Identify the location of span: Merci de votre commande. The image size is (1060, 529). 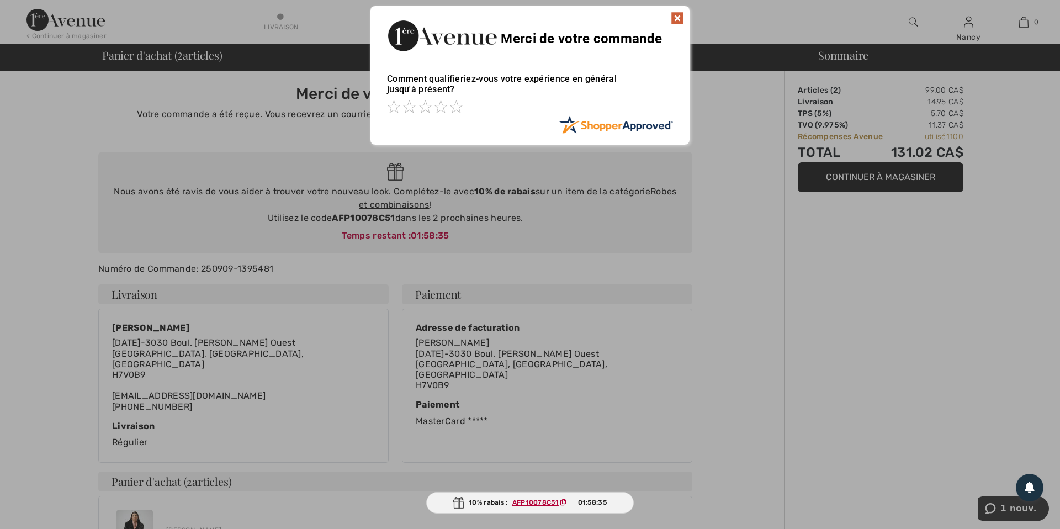
(581, 39).